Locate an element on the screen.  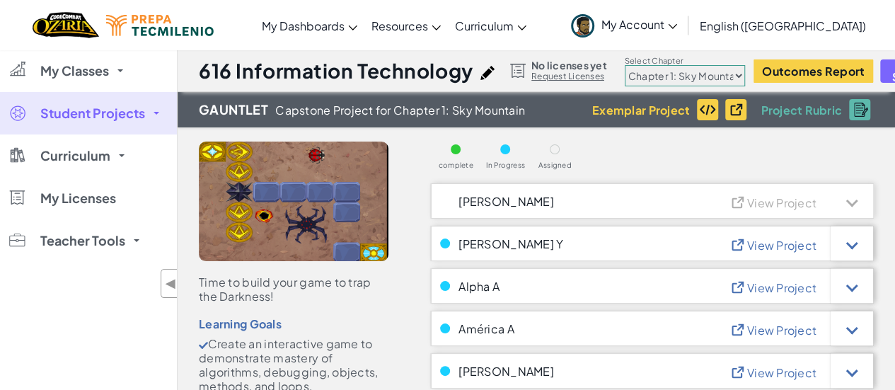
h1: 616 Information Technology is located at coordinates (336, 71).